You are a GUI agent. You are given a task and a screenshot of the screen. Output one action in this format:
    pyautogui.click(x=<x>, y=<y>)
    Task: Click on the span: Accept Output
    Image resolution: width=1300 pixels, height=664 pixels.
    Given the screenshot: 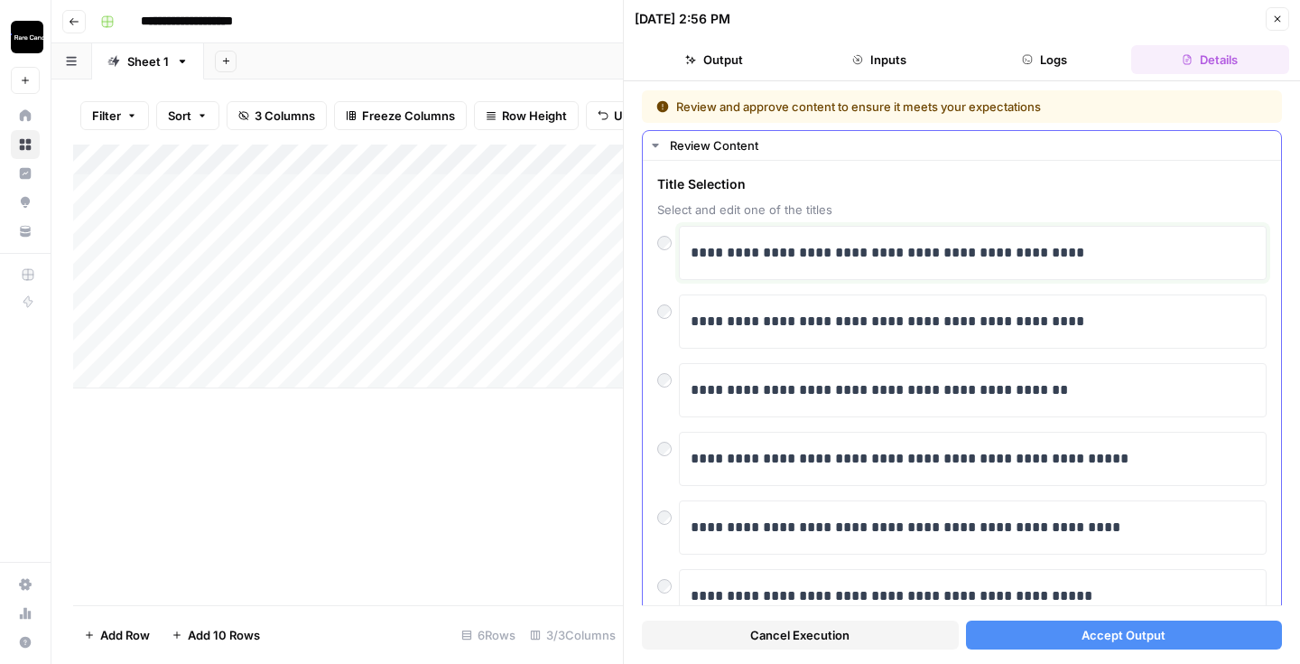 What is the action you would take?
    pyautogui.click(x=1123, y=635)
    